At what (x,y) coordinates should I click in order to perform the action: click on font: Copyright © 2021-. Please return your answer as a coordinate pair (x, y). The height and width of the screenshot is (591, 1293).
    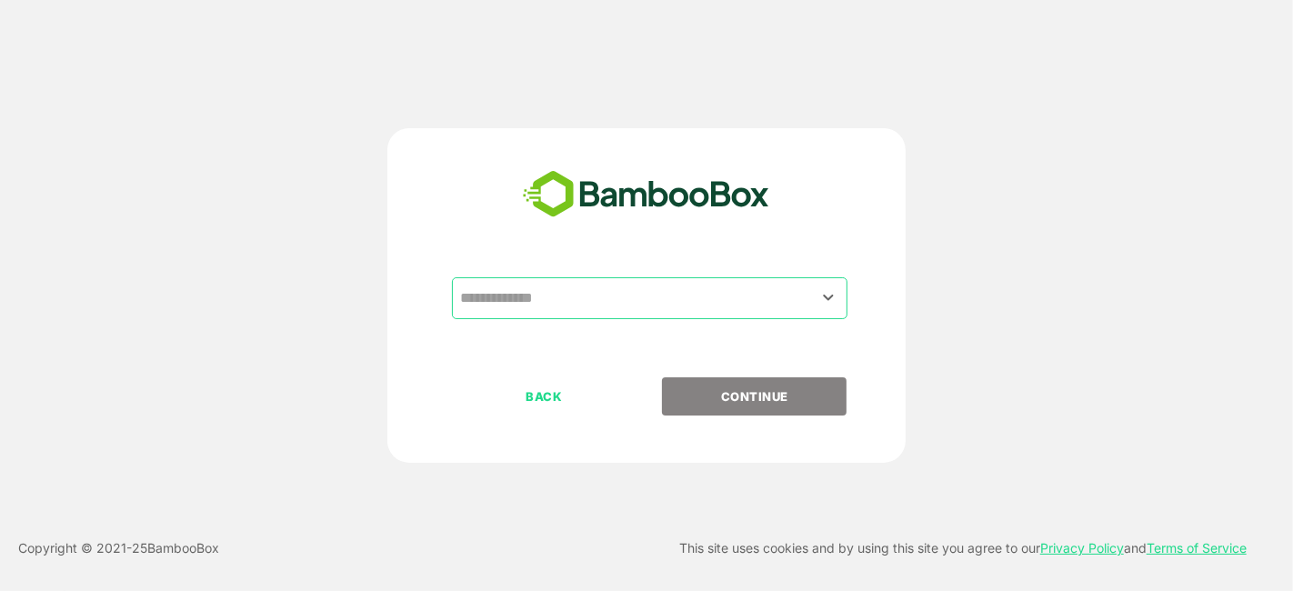
    Looking at the image, I should click on (75, 547).